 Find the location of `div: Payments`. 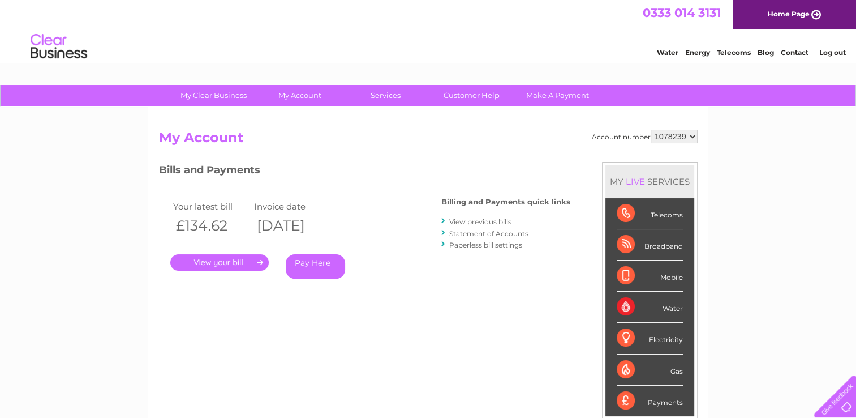

div: Payments is located at coordinates (650, 401).